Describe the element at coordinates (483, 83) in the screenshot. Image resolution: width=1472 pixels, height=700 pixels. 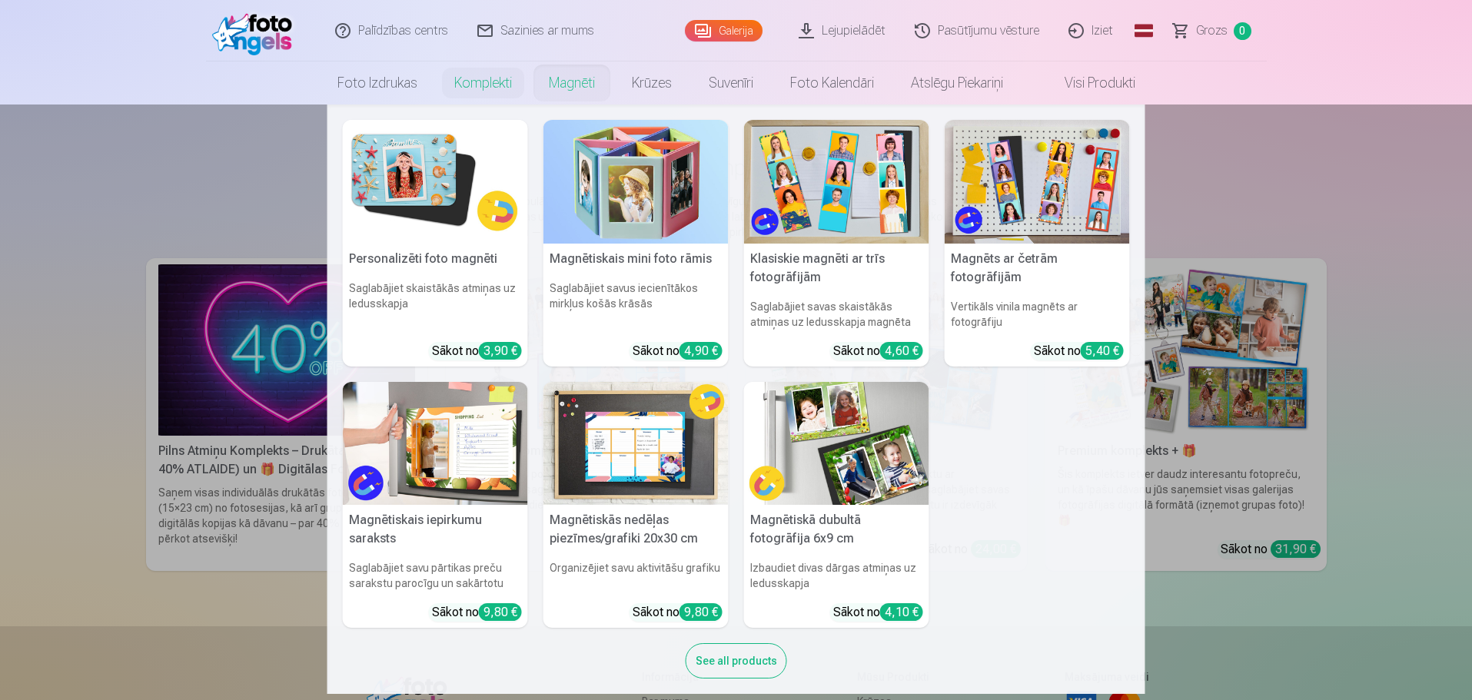
I see `a: Komplekti` at that location.